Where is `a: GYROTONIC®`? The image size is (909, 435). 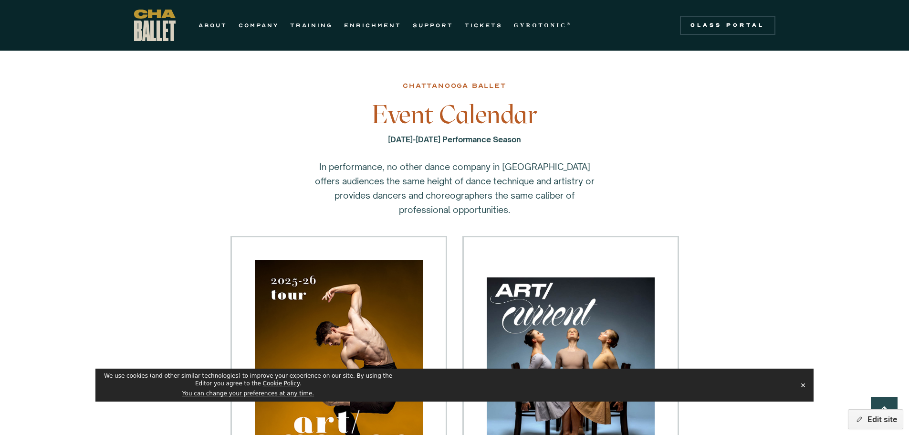 a: GYROTONIC® is located at coordinates (543, 25).